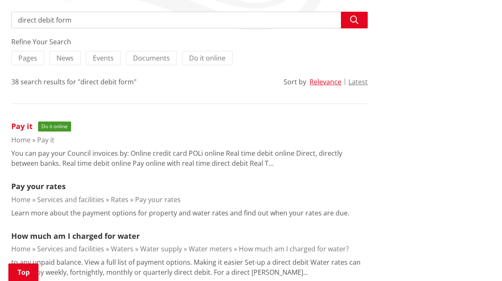 This screenshot has height=281, width=502. Describe the element at coordinates (74, 82) in the screenshot. I see `div: 38 search results for "direct debit form"` at that location.